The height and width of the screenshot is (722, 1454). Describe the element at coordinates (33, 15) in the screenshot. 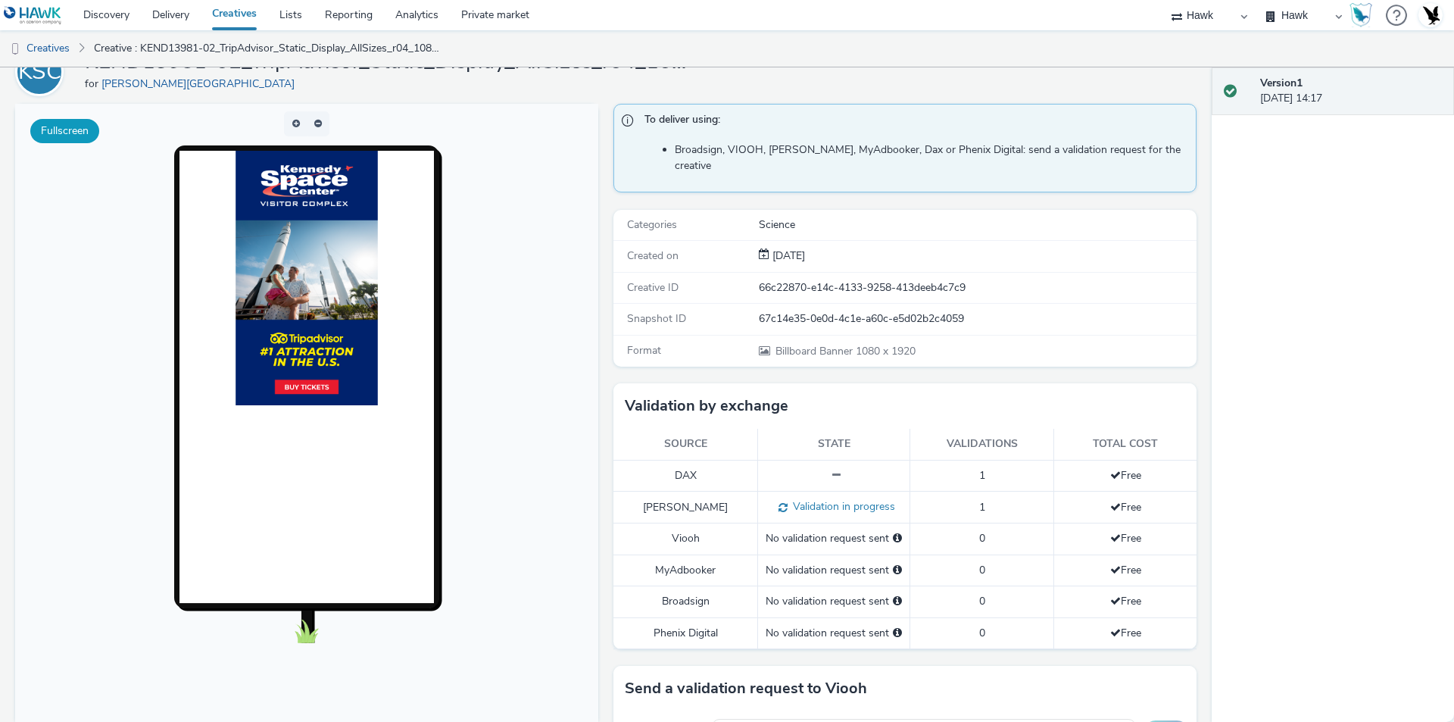

I see `img: undefined Logo` at that location.